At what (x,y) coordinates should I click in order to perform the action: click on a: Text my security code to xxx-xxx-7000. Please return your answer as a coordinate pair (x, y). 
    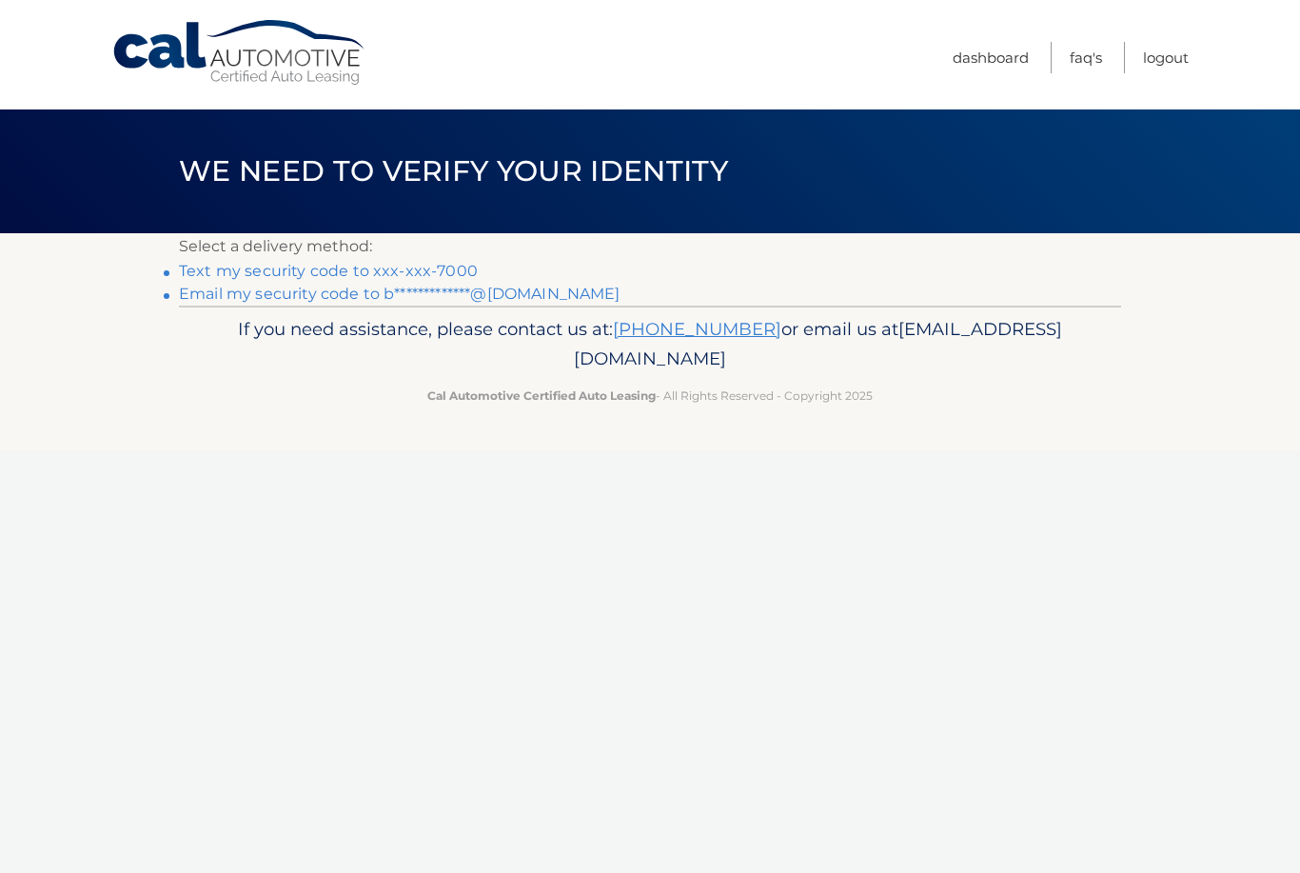
    Looking at the image, I should click on (328, 270).